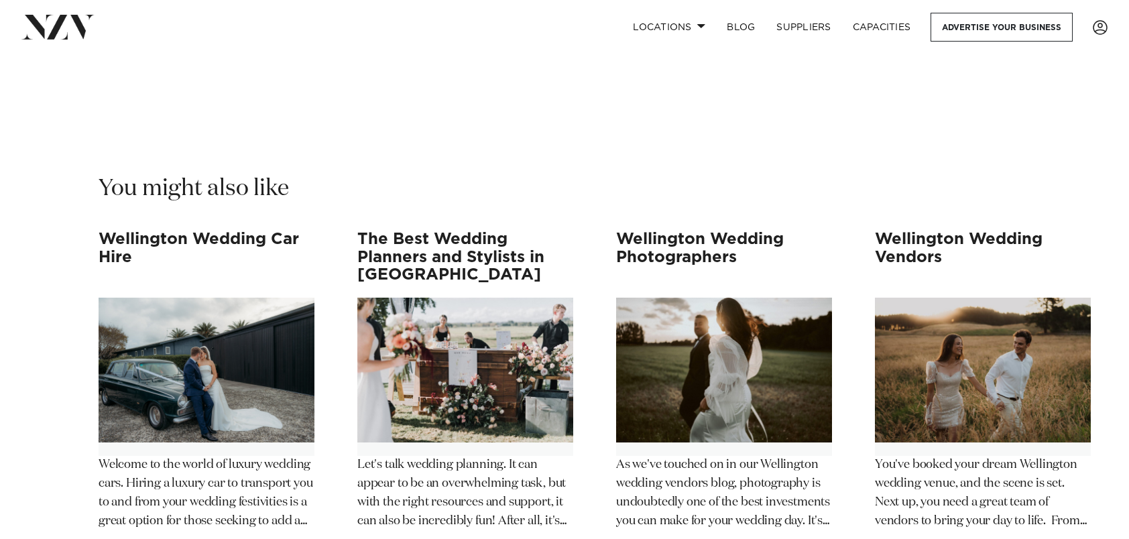 This screenshot has height=539, width=1129. Describe the element at coordinates (983, 370) in the screenshot. I see `img: Wellington Wedding Vendors` at that location.